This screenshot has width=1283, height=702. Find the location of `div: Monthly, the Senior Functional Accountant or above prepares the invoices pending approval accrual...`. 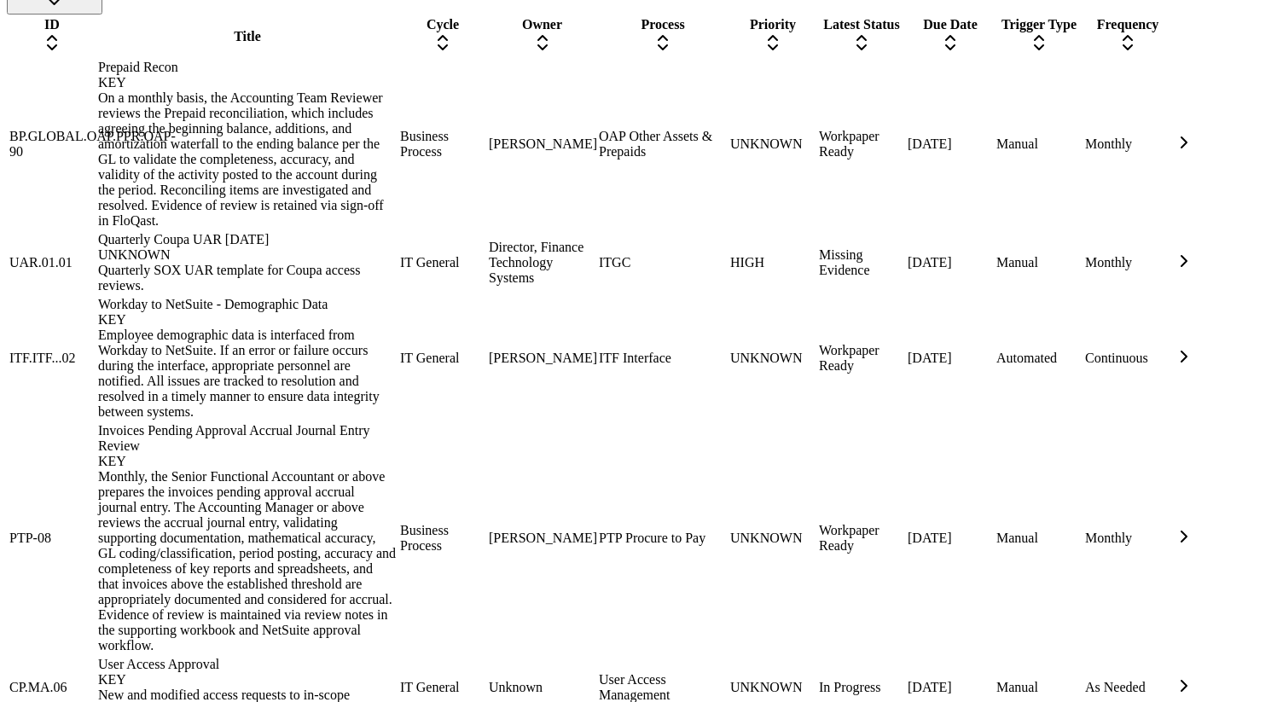

div: Monthly, the Senior Functional Accountant or above prepares the invoices pending approval accrual... is located at coordinates (247, 561).